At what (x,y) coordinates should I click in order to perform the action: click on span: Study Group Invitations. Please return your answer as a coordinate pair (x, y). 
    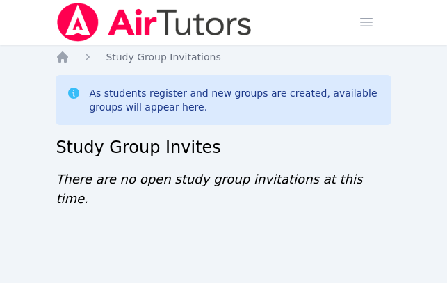
    Looking at the image, I should click on (163, 57).